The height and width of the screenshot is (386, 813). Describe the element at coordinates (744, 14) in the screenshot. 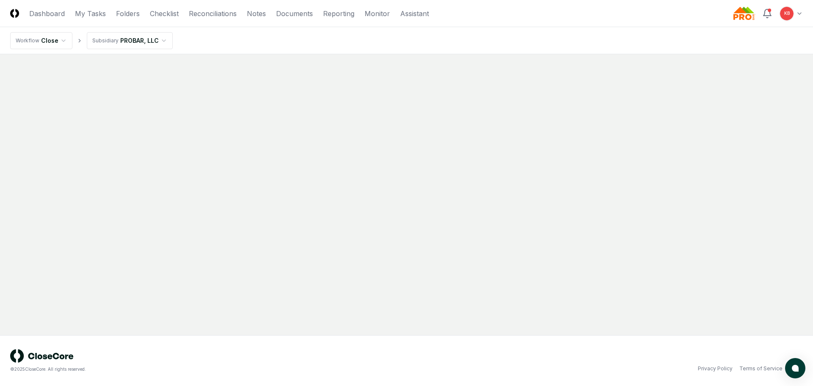

I see `img: Probar logo` at that location.